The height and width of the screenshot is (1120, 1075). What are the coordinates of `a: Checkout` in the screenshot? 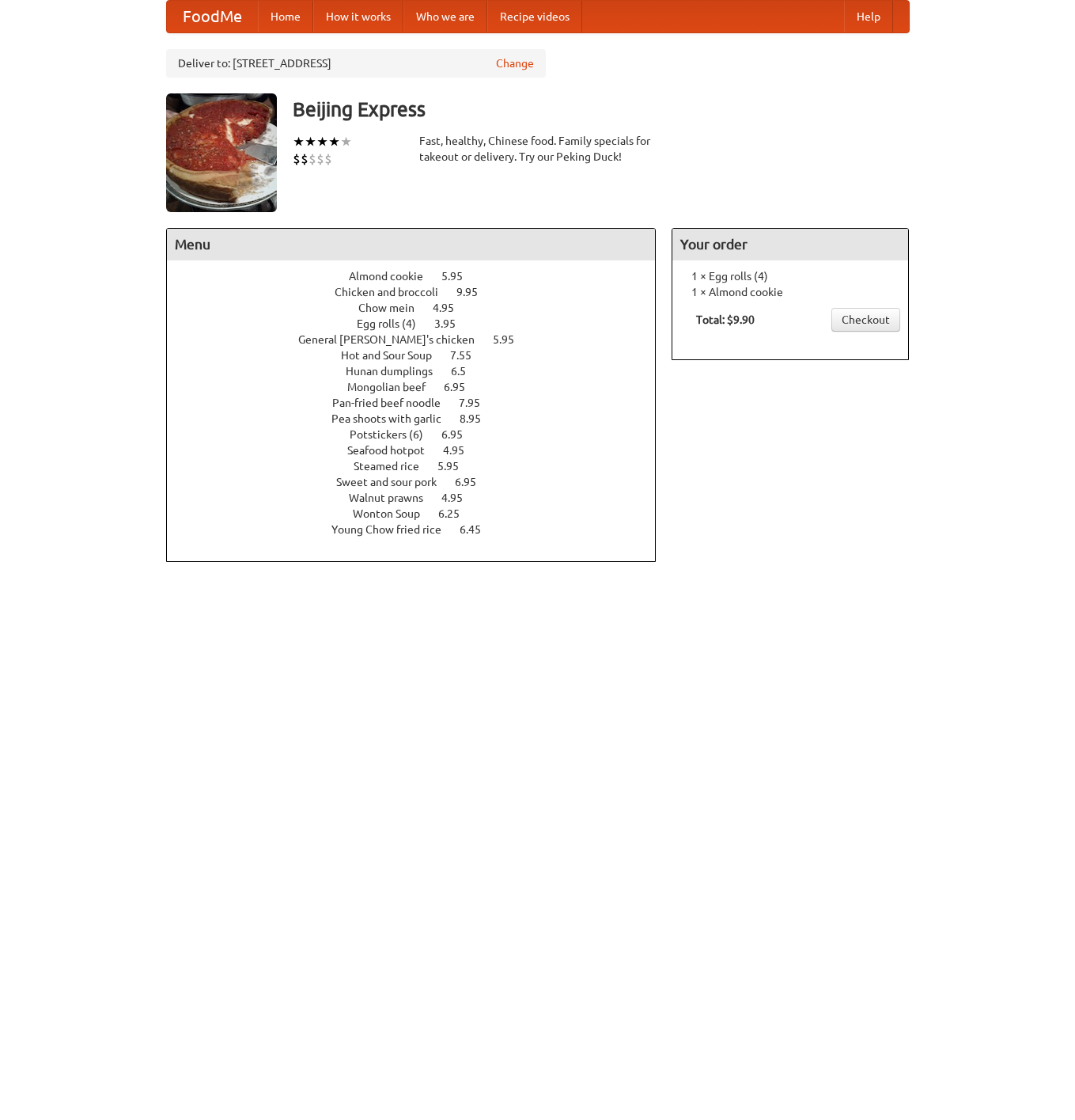 It's located at (866, 320).